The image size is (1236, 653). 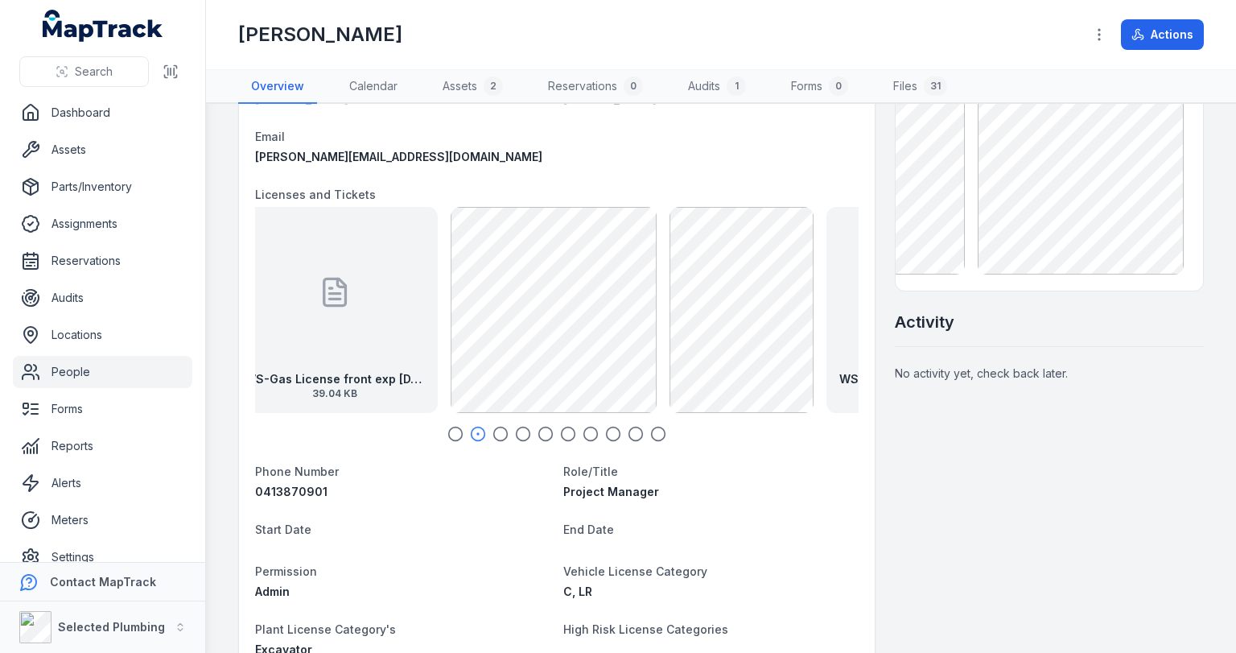 What do you see at coordinates (102, 483) in the screenshot?
I see `a: Alerts` at bounding box center [102, 483].